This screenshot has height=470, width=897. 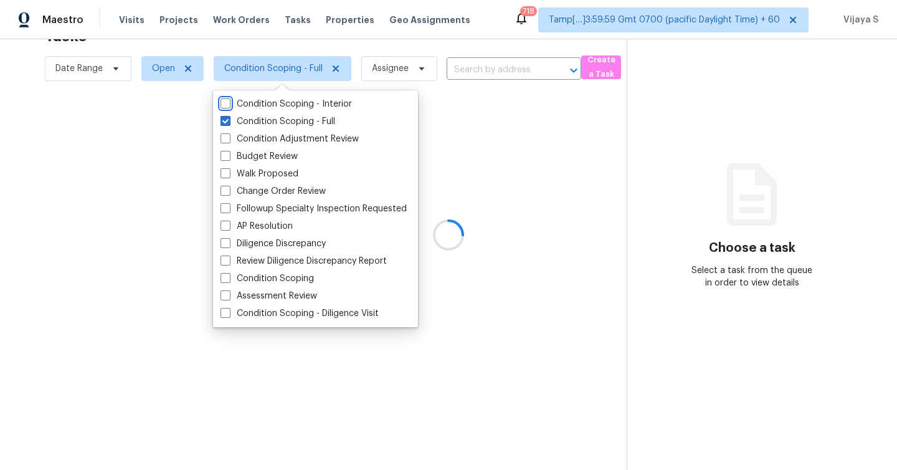 I want to click on label: Condition Scoping, so click(x=267, y=278).